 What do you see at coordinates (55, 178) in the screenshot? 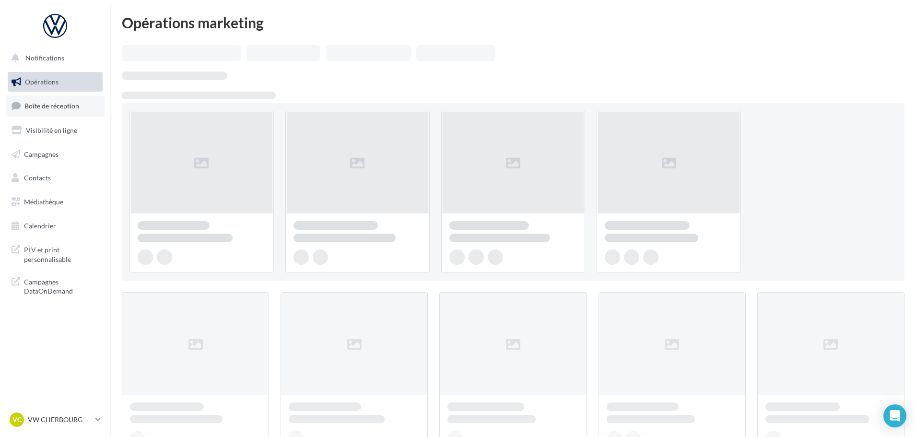
I see `a: Contacts` at bounding box center [55, 178].